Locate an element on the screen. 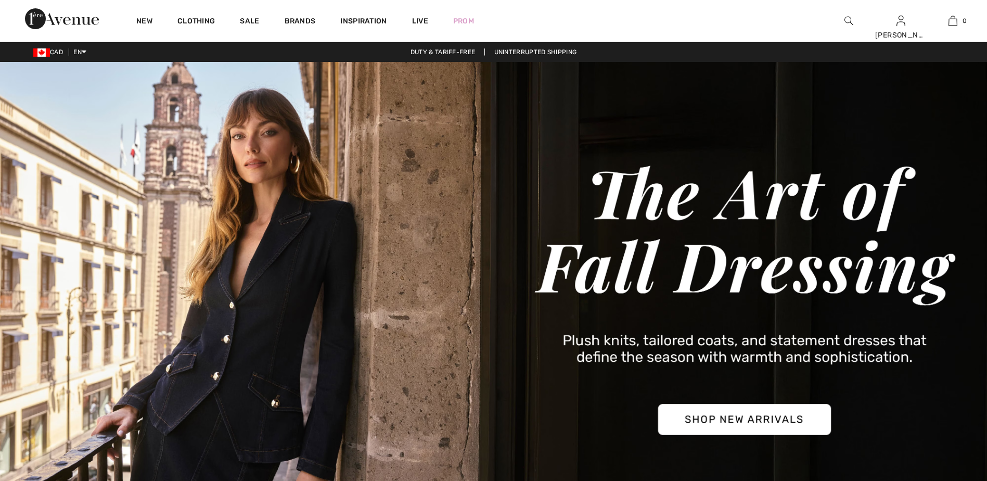 This screenshot has height=481, width=987. span: 0 is located at coordinates (964, 21).